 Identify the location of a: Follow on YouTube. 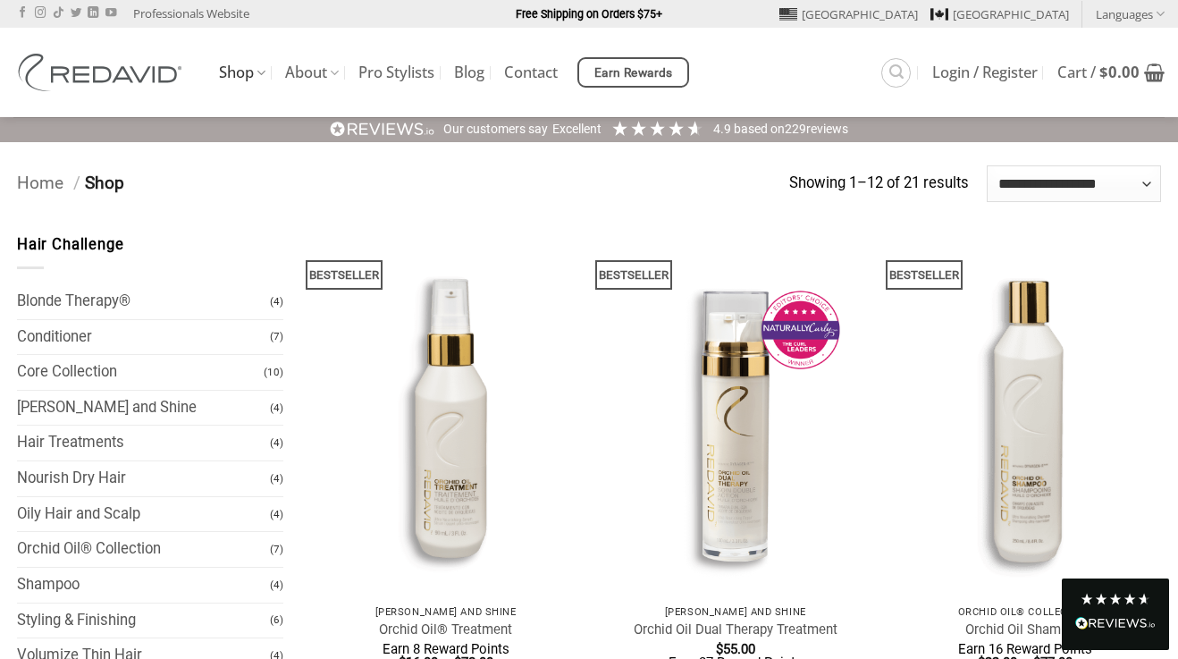
(111, 13).